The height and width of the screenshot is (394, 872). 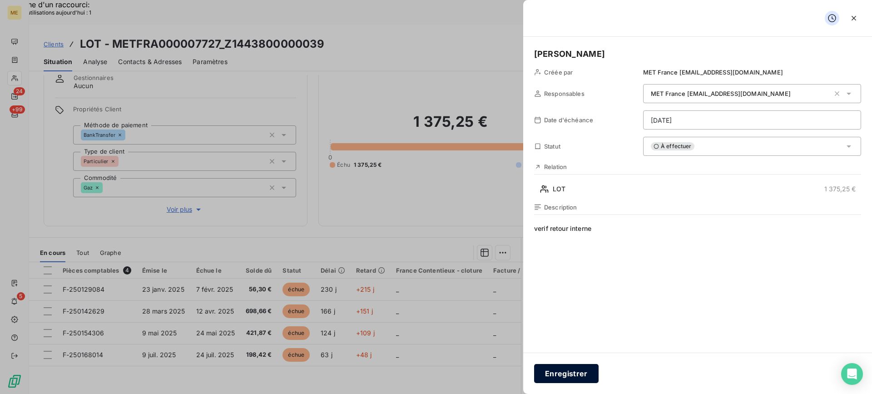 What do you see at coordinates (559, 189) in the screenshot?
I see `span: LOT` at bounding box center [559, 189].